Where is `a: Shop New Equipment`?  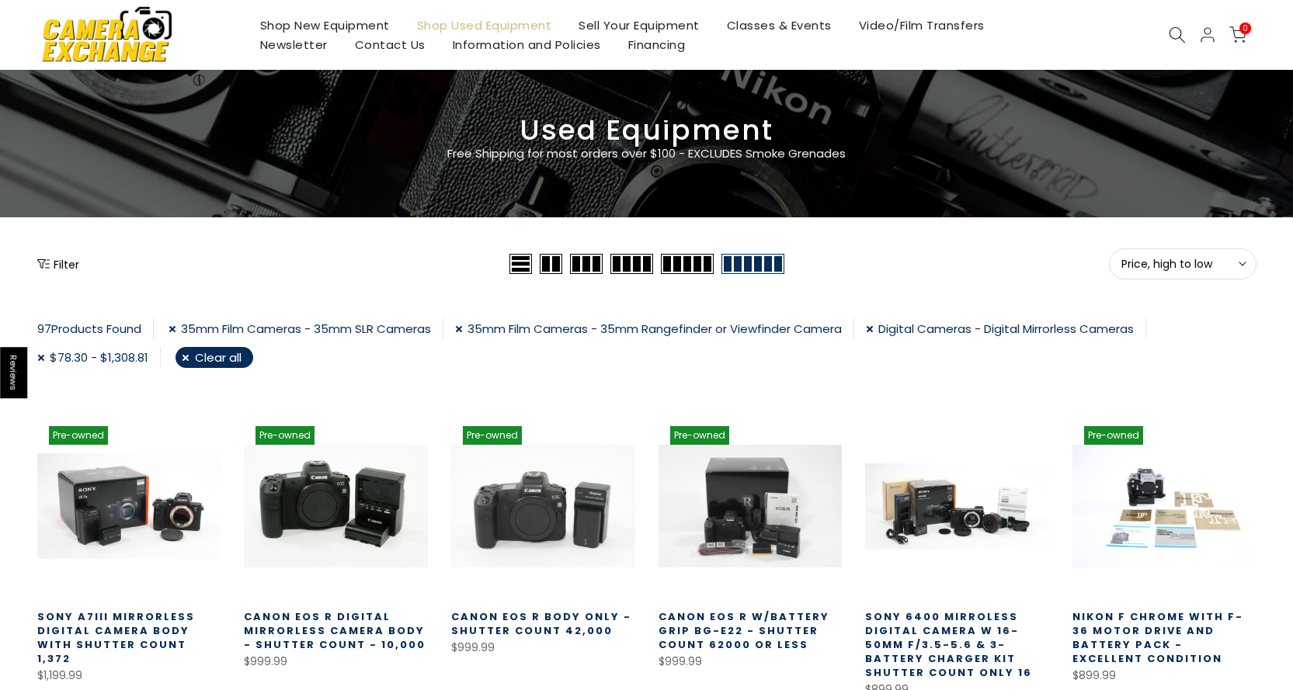 a: Shop New Equipment is located at coordinates (325, 25).